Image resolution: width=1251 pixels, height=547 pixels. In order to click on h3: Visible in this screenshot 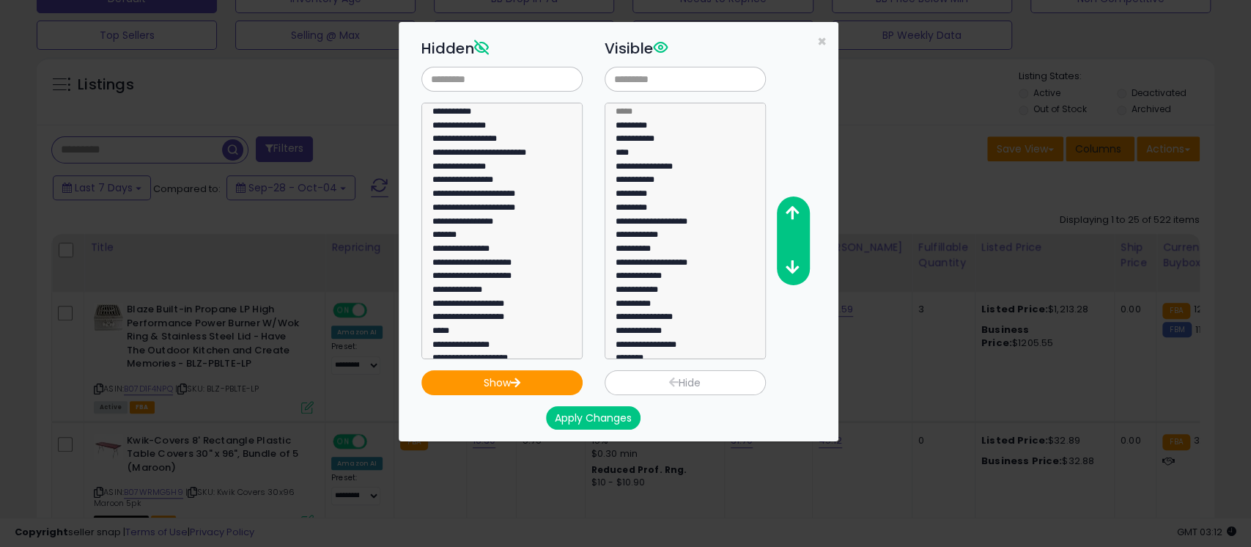, I will do `click(685, 48)`.